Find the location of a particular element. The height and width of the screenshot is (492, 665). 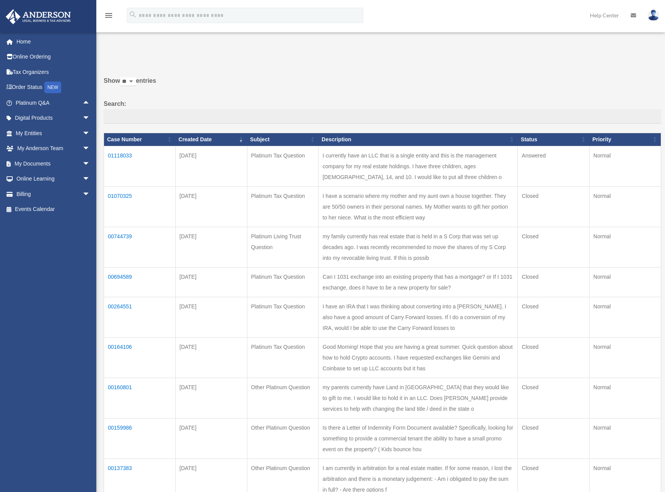

i: menu is located at coordinates (109, 15).